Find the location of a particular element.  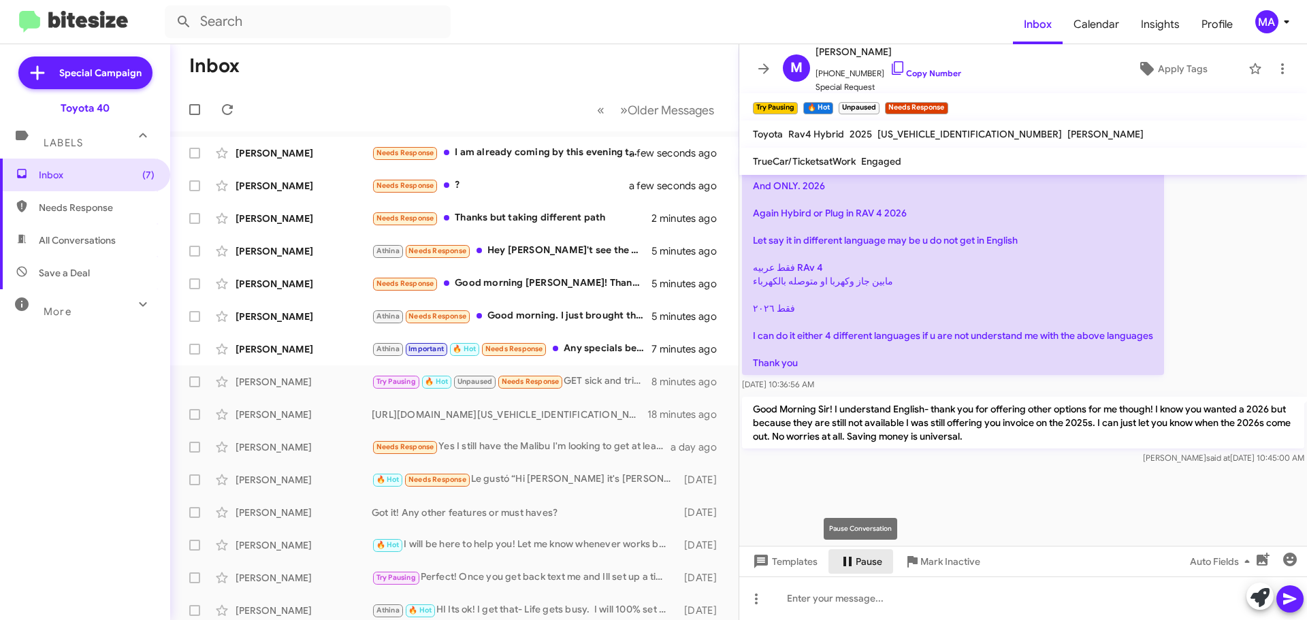

input: Search is located at coordinates (308, 22).